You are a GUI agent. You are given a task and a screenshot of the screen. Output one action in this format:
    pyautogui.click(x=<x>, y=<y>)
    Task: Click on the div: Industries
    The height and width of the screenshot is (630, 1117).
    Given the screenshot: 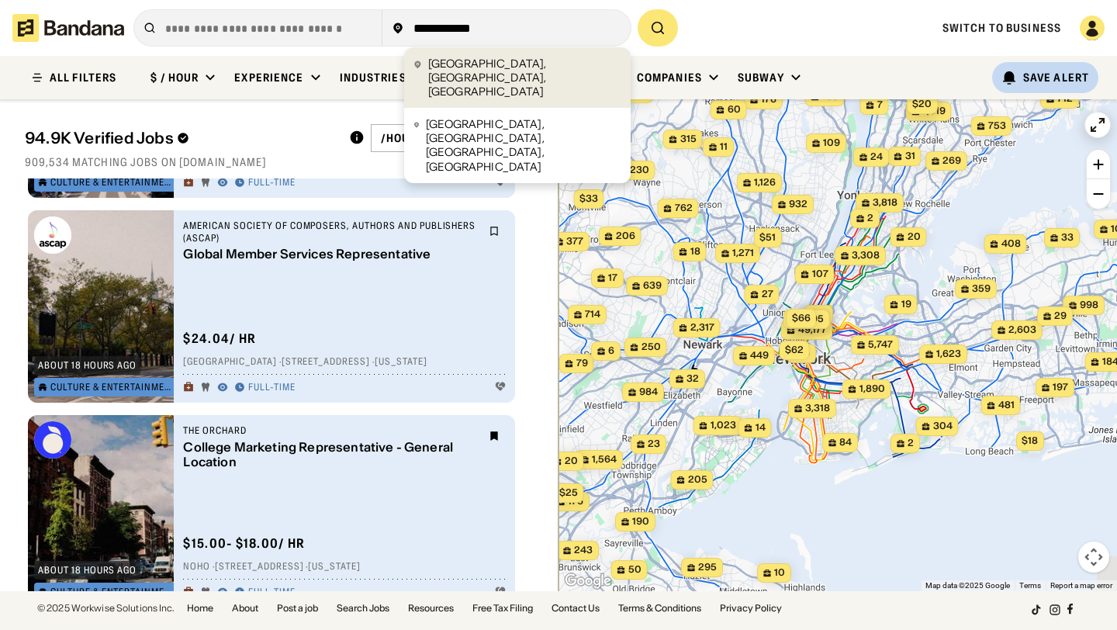 What is the action you would take?
    pyautogui.click(x=373, y=78)
    